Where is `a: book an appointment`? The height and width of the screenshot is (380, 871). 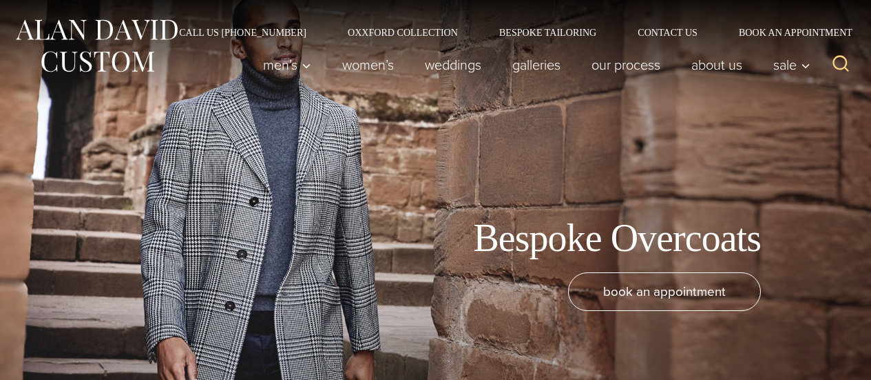
a: book an appointment is located at coordinates (665, 291).